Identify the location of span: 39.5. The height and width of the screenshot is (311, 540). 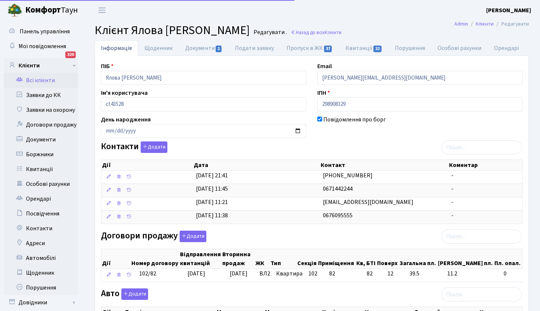
(425, 274).